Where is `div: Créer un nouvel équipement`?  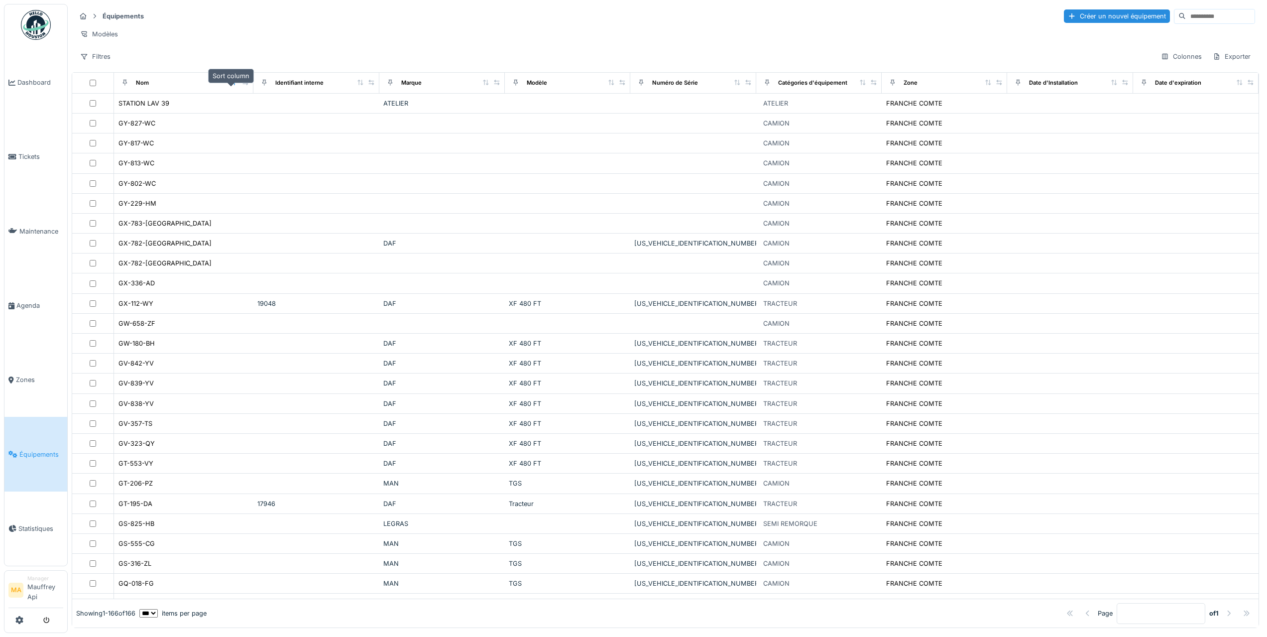 div: Créer un nouvel équipement is located at coordinates (1117, 16).